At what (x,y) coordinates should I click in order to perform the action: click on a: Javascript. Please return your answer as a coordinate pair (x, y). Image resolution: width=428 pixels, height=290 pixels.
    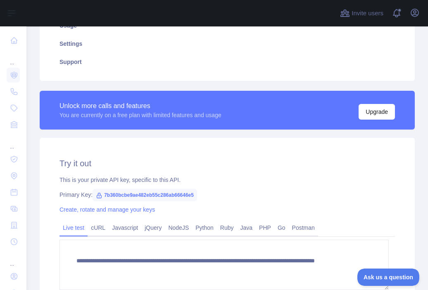
    Looking at the image, I should click on (125, 228).